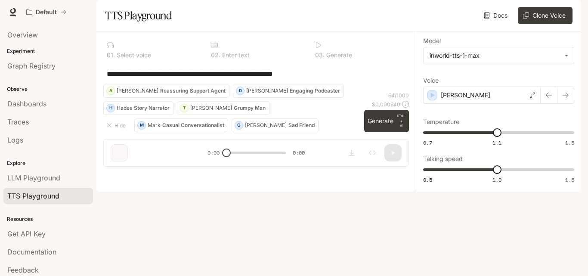 The height and width of the screenshot is (276, 588). I want to click on p: Hades, so click(124, 108).